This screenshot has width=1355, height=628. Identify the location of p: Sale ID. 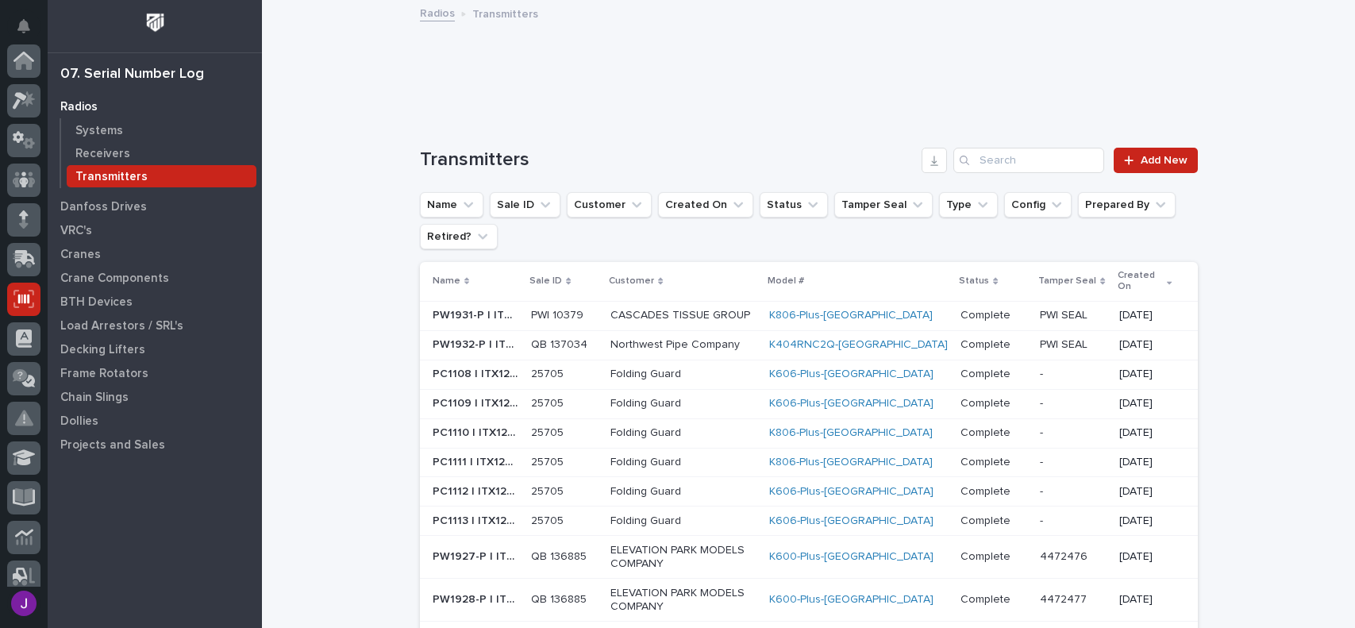
(545, 281).